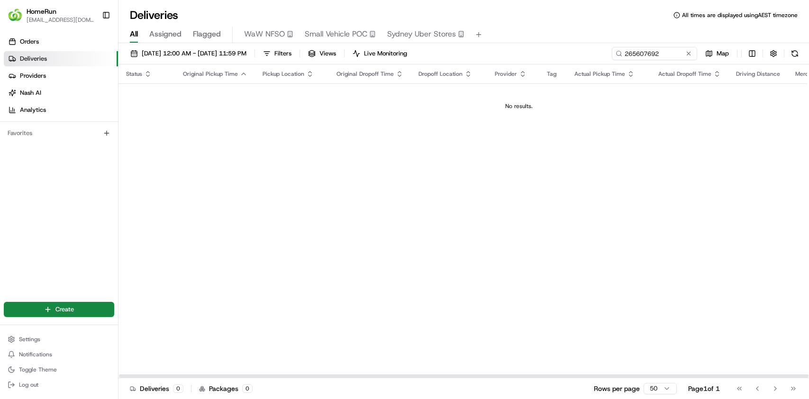 This screenshot has height=399, width=809. I want to click on img: HomeRun, so click(15, 15).